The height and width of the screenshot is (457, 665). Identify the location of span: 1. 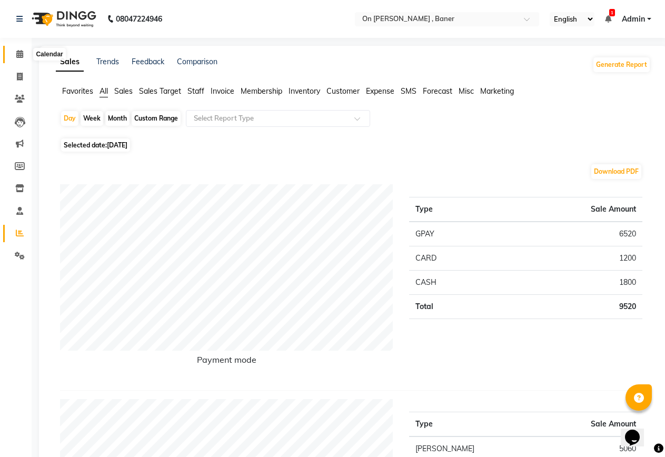
(612, 13).